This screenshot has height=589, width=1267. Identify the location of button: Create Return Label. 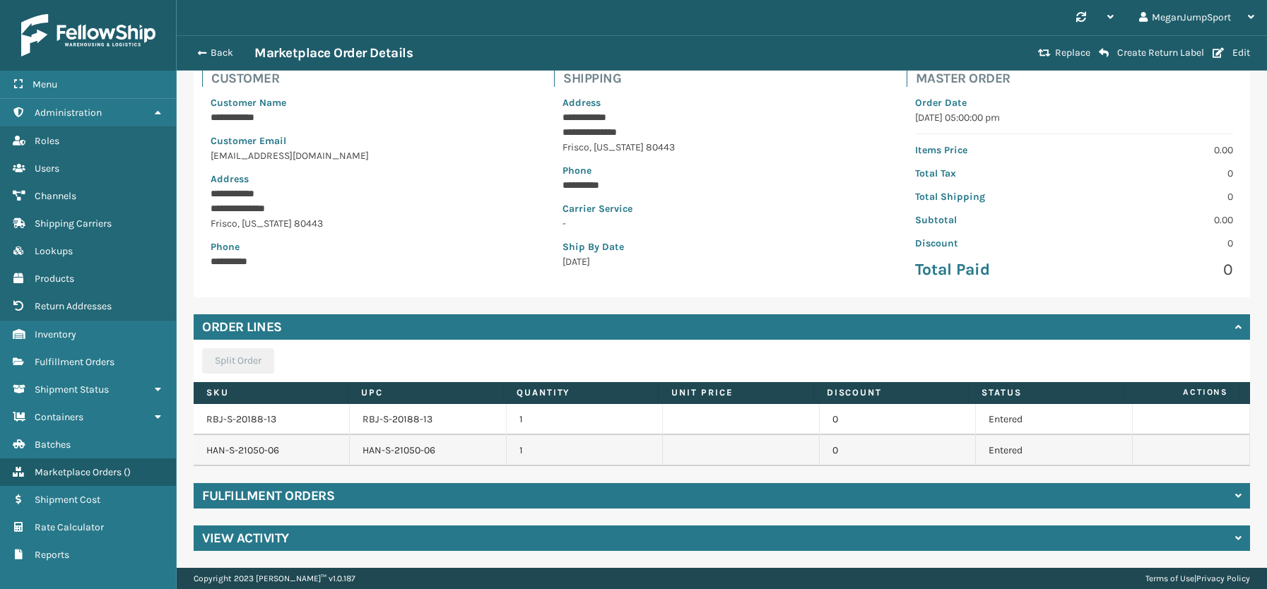
(1151, 53).